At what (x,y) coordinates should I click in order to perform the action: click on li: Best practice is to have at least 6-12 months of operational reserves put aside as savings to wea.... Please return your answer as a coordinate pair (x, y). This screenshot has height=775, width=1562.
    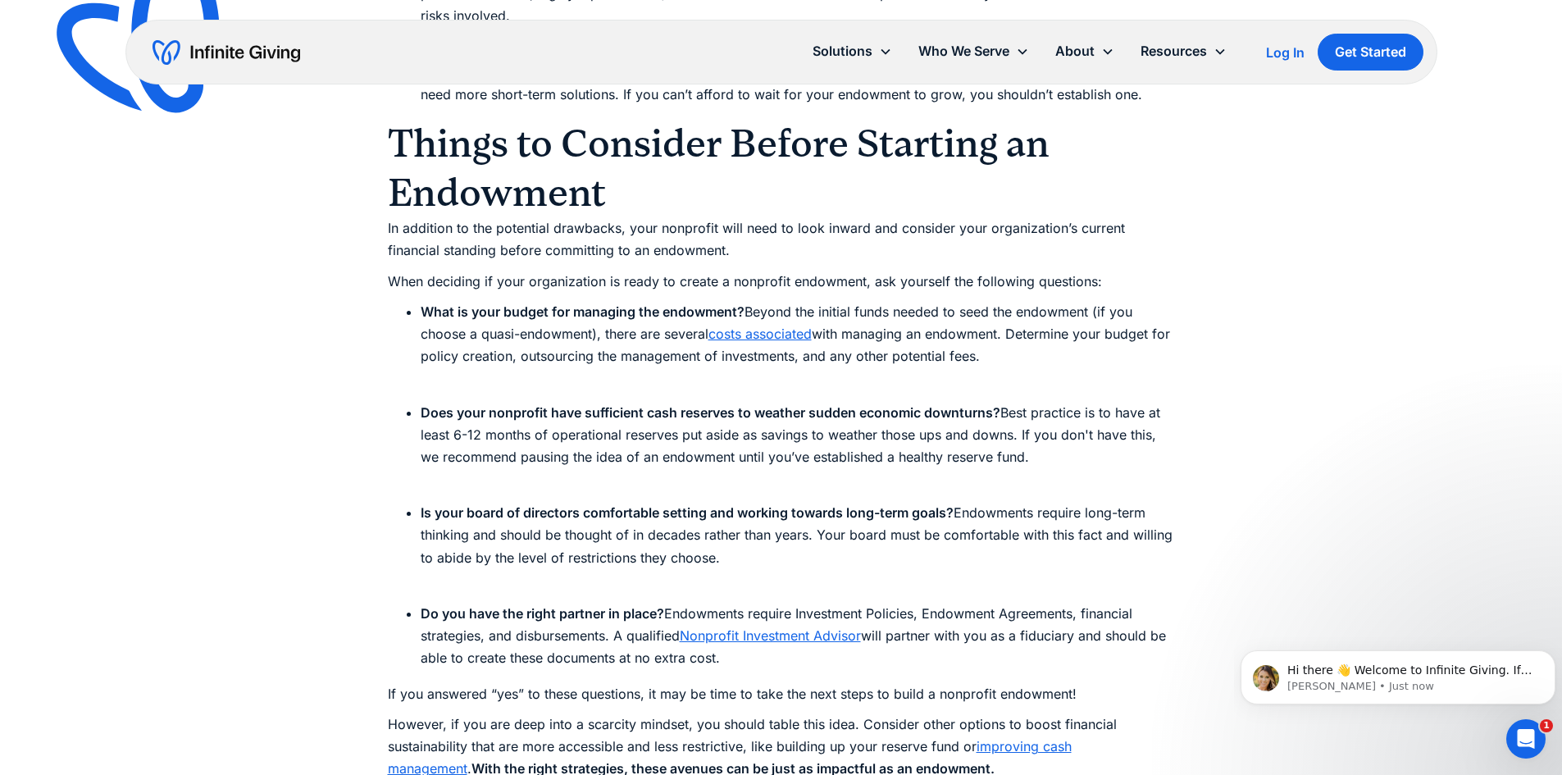
    Looking at the image, I should click on (798, 446).